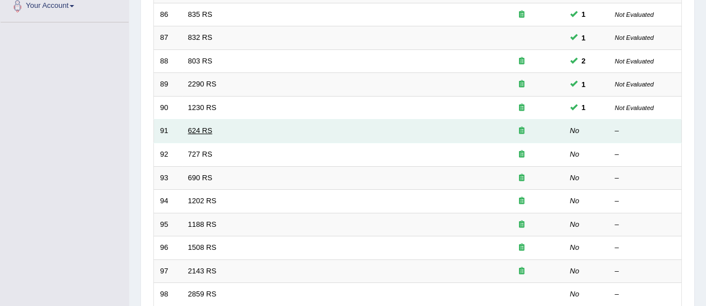 This screenshot has height=306, width=706. What do you see at coordinates (168, 202) in the screenshot?
I see `td: 94` at bounding box center [168, 202].